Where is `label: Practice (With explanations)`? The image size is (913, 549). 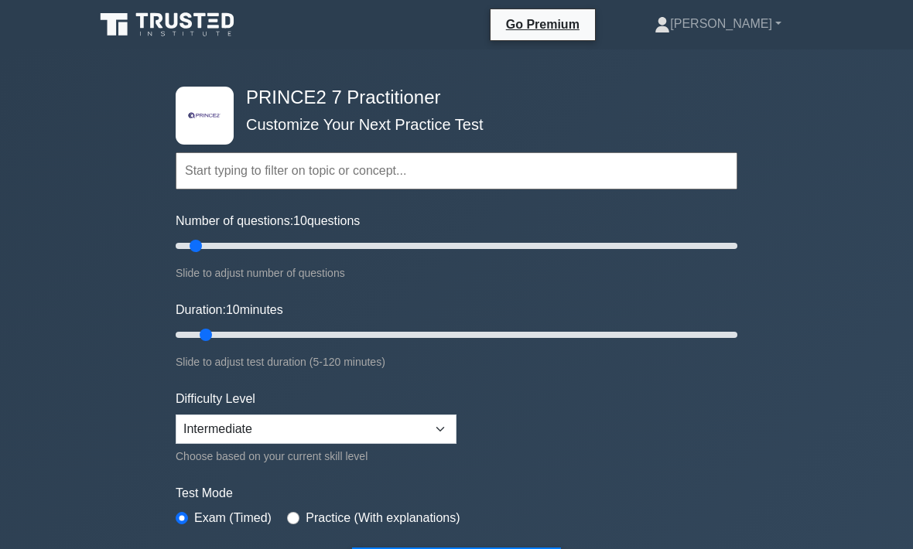 label: Practice (With explanations) is located at coordinates (382, 518).